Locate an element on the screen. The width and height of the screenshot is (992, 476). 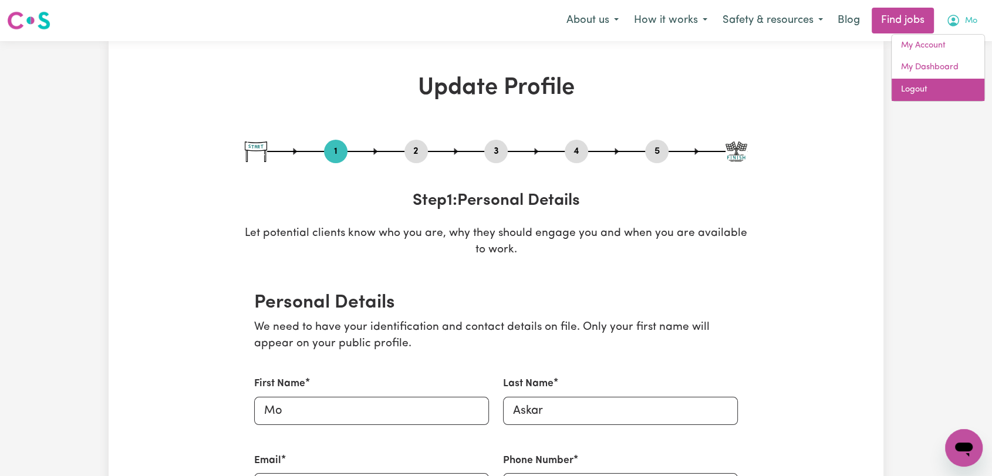
button: Go to step 4 is located at coordinates (577, 151).